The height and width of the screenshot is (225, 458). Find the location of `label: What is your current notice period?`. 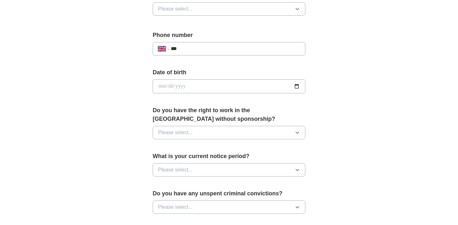

label: What is your current notice period? is located at coordinates (229, 156).